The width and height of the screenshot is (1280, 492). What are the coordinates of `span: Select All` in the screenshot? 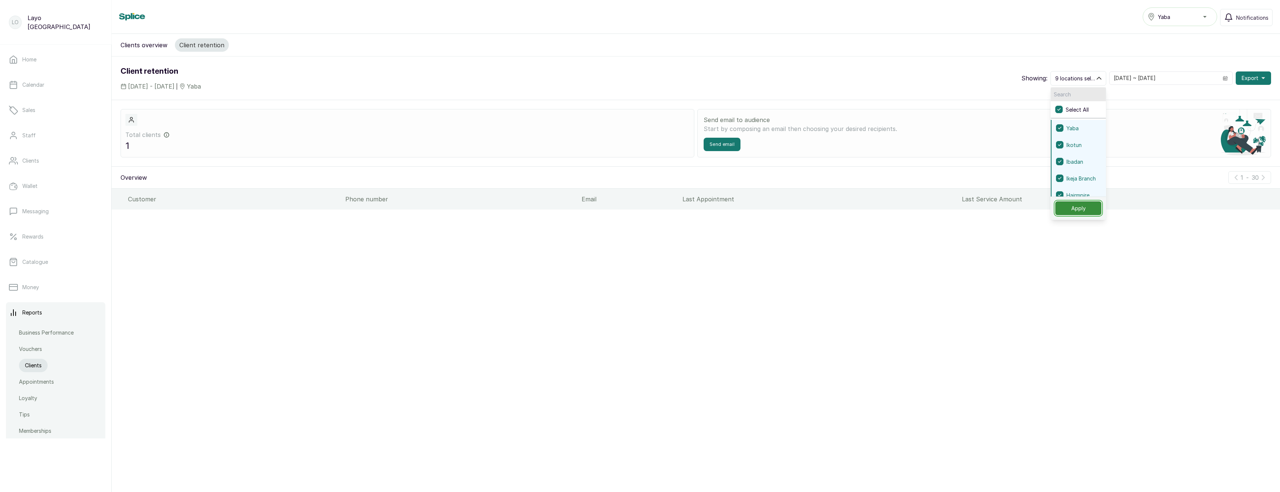 It's located at (1077, 109).